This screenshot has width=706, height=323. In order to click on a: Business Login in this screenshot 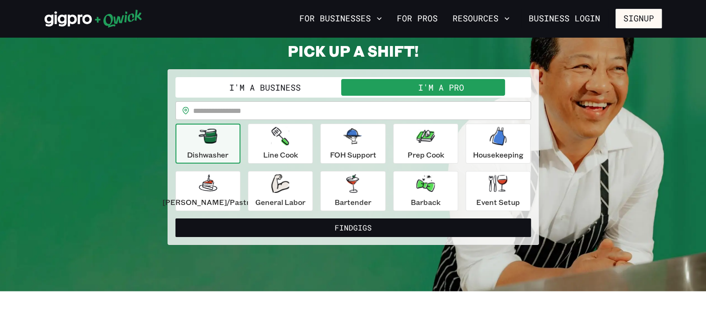, I will do `click(564, 19)`.